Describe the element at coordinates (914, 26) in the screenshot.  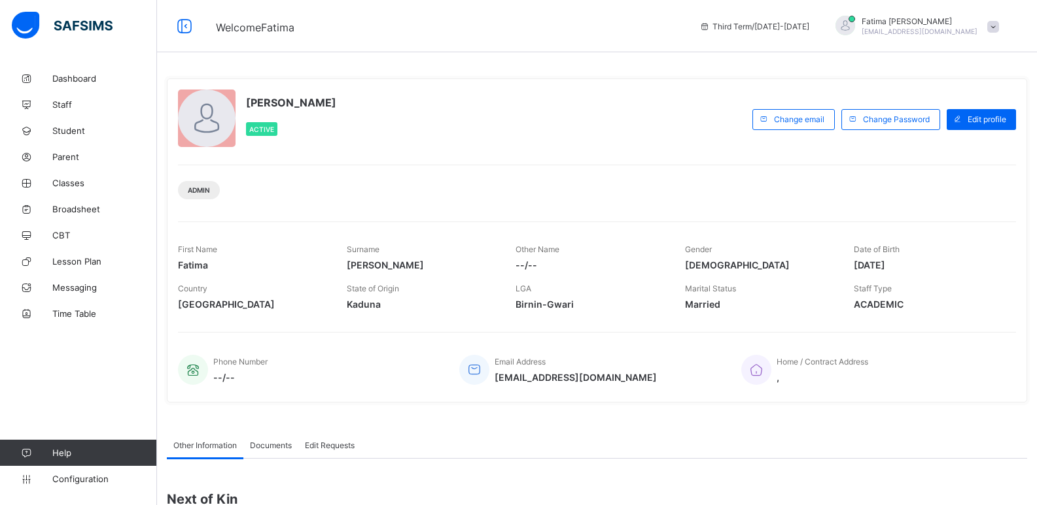
I see `div: FatimaAhmad Mai` at that location.